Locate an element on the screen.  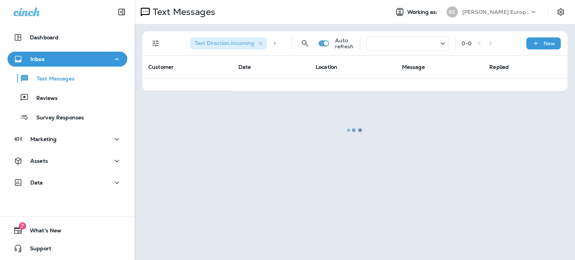
button: Reviews is located at coordinates (67, 98).